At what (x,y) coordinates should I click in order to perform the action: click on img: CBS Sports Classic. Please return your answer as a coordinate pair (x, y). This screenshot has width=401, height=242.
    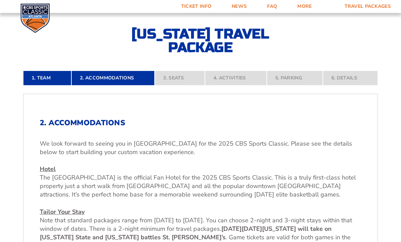
    Looking at the image, I should click on (35, 18).